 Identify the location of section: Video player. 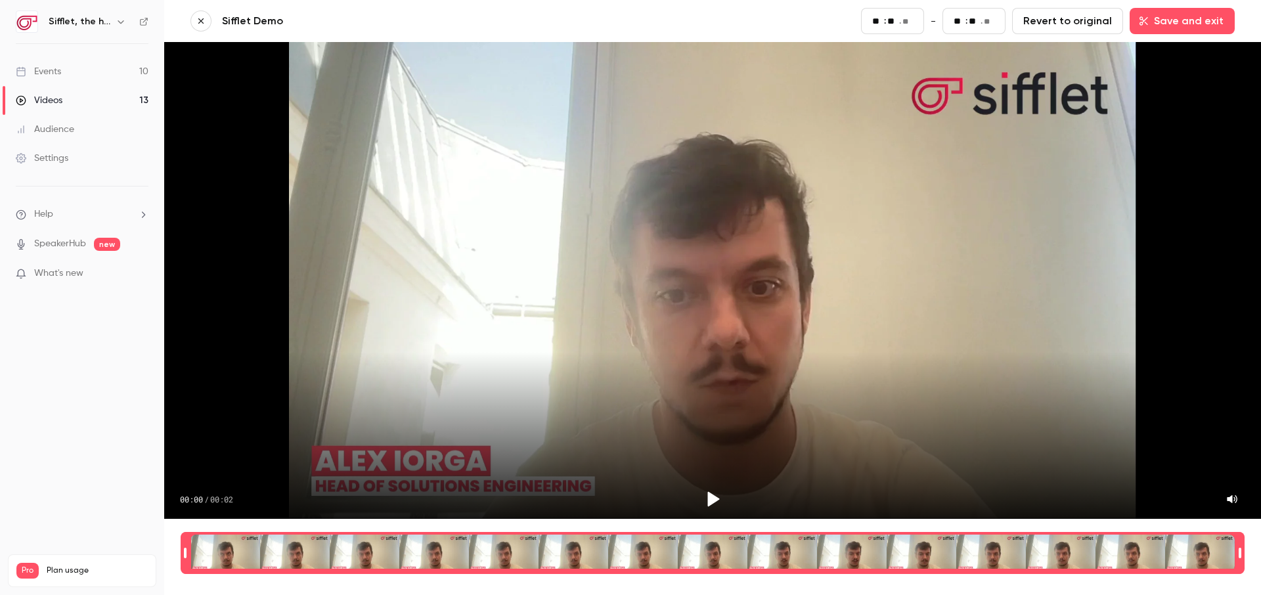
(713, 280).